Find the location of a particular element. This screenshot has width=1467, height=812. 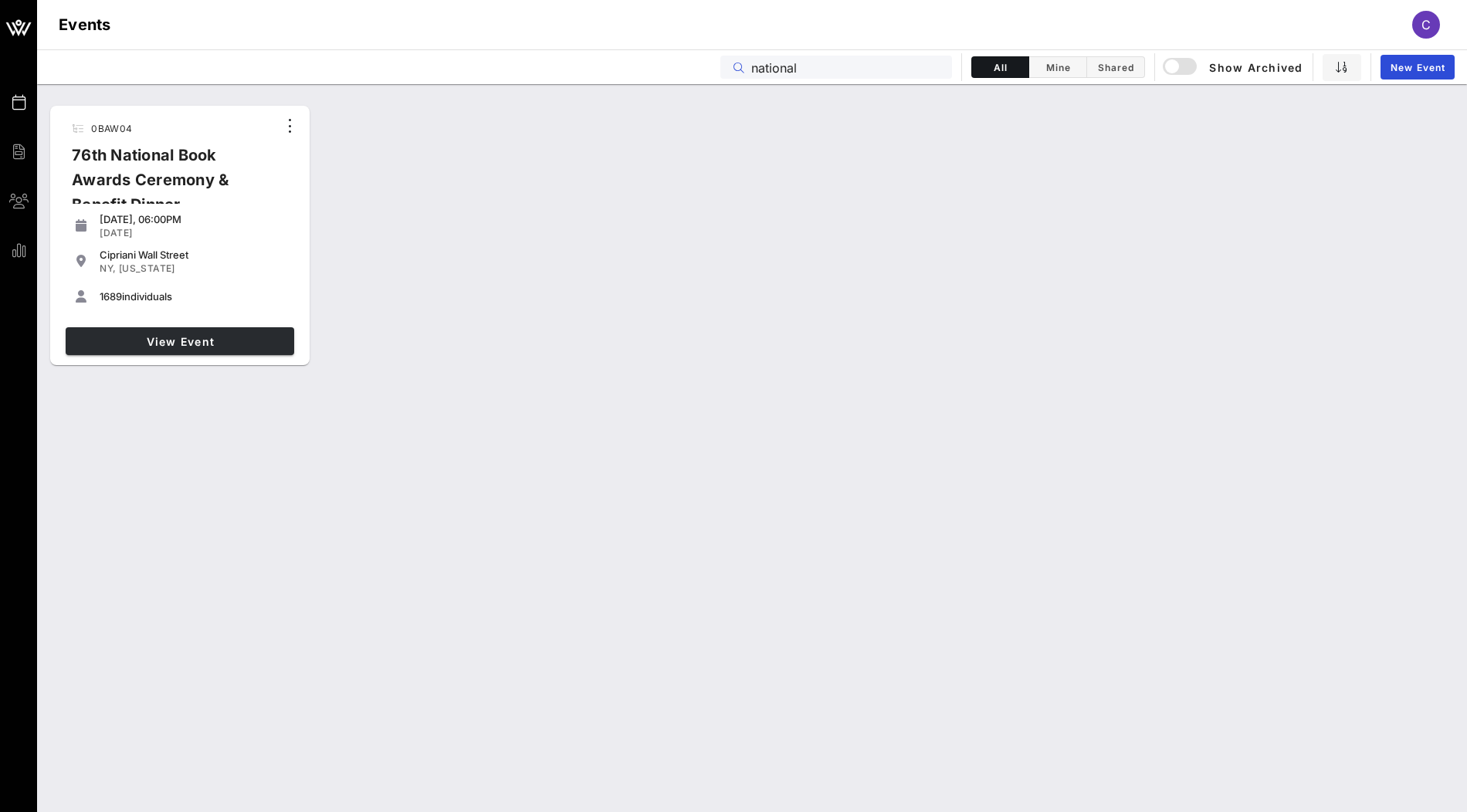

span: All is located at coordinates (999, 67).